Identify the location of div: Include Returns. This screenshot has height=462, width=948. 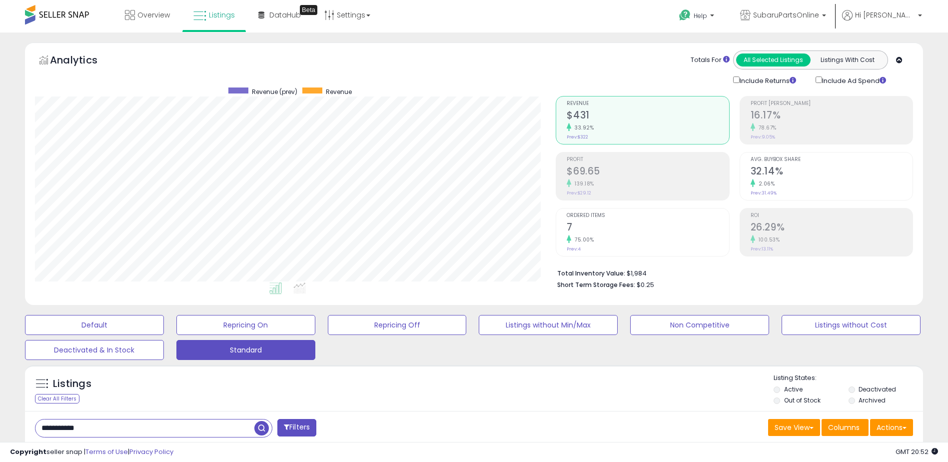
(767, 80).